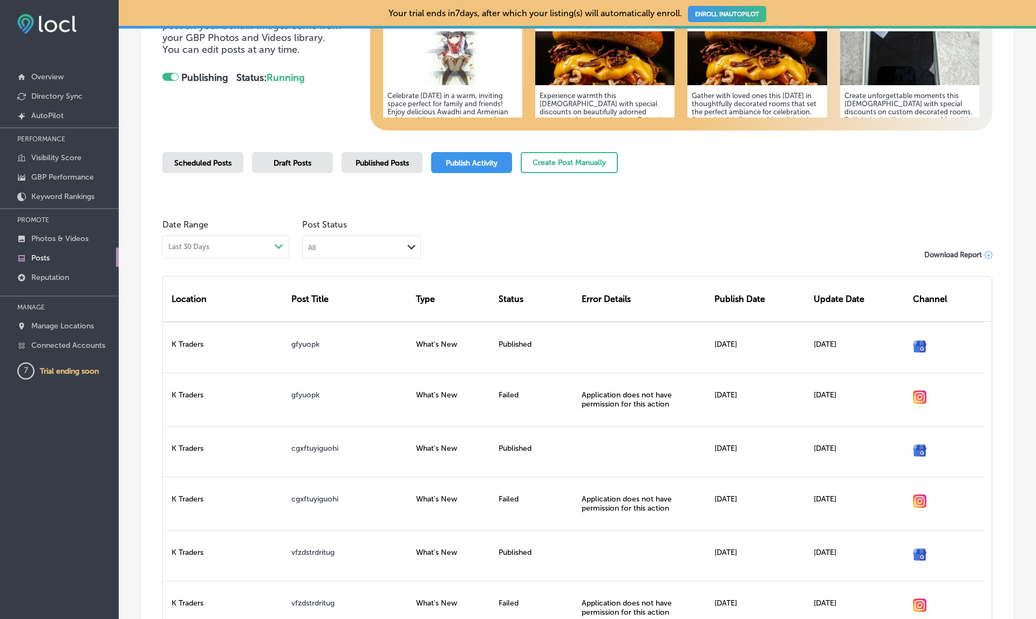 The image size is (1036, 619). I want to click on p: Overview, so click(47, 77).